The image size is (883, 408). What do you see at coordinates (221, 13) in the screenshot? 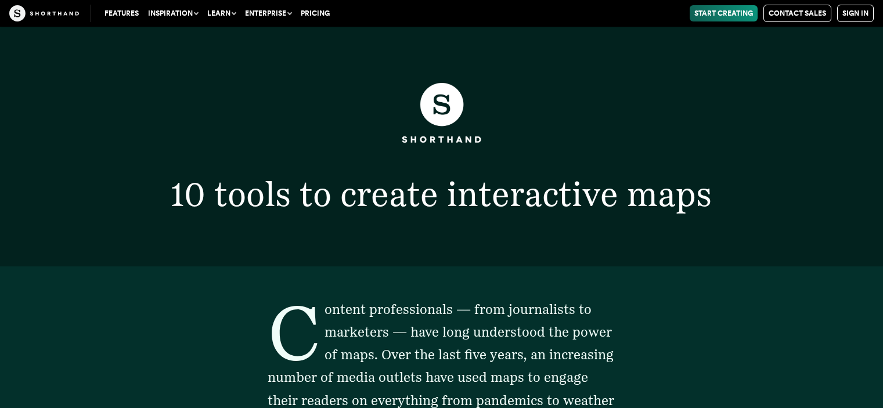
I see `button: Learn` at bounding box center [221, 13].